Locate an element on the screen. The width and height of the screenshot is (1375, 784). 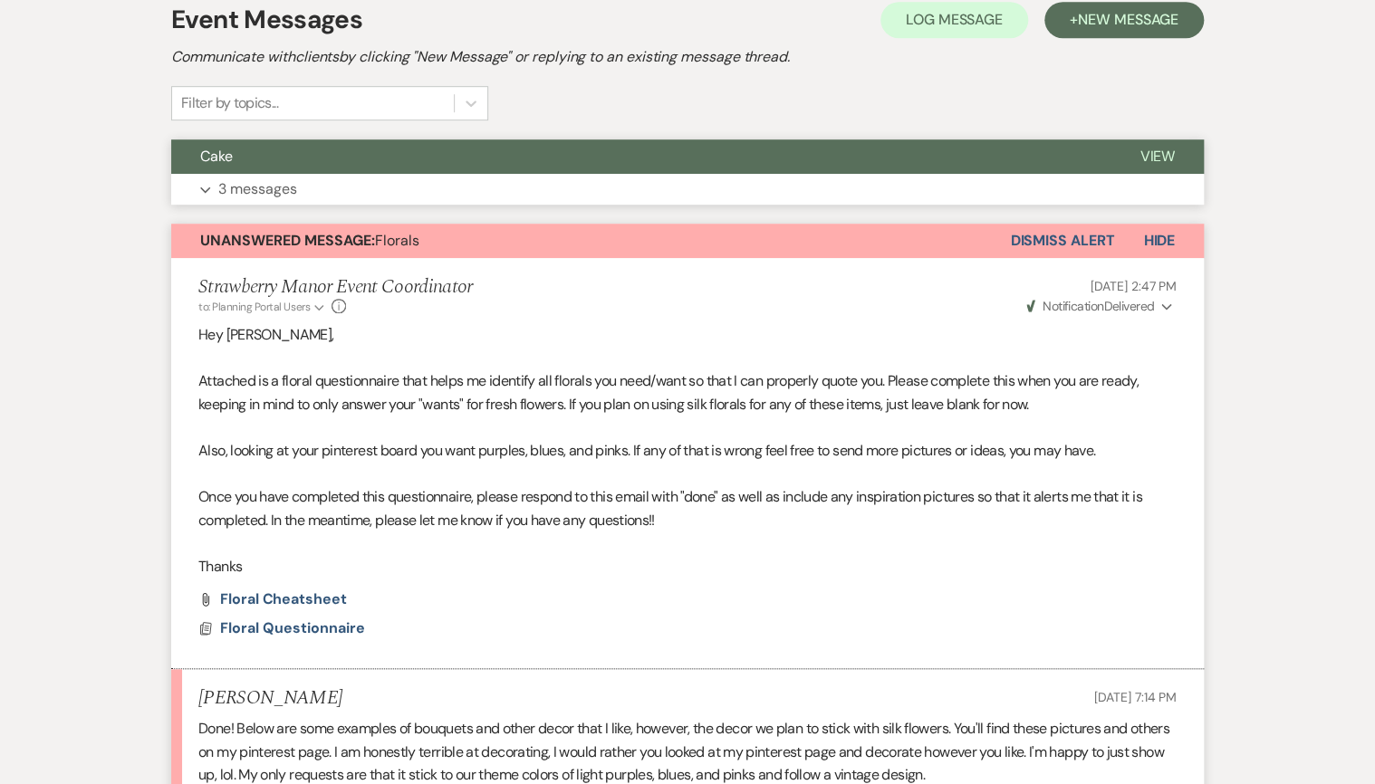
button: Unanswered Message:Florals is located at coordinates (591, 241).